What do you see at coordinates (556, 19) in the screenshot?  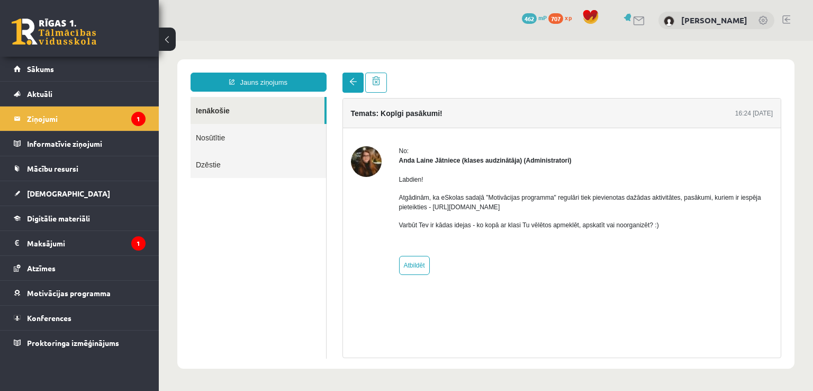 I see `span: 707` at bounding box center [556, 19].